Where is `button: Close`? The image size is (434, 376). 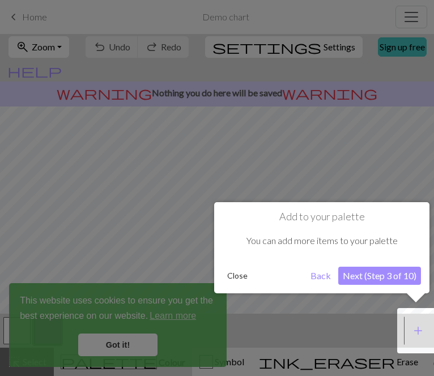
button: Close is located at coordinates (237, 276).